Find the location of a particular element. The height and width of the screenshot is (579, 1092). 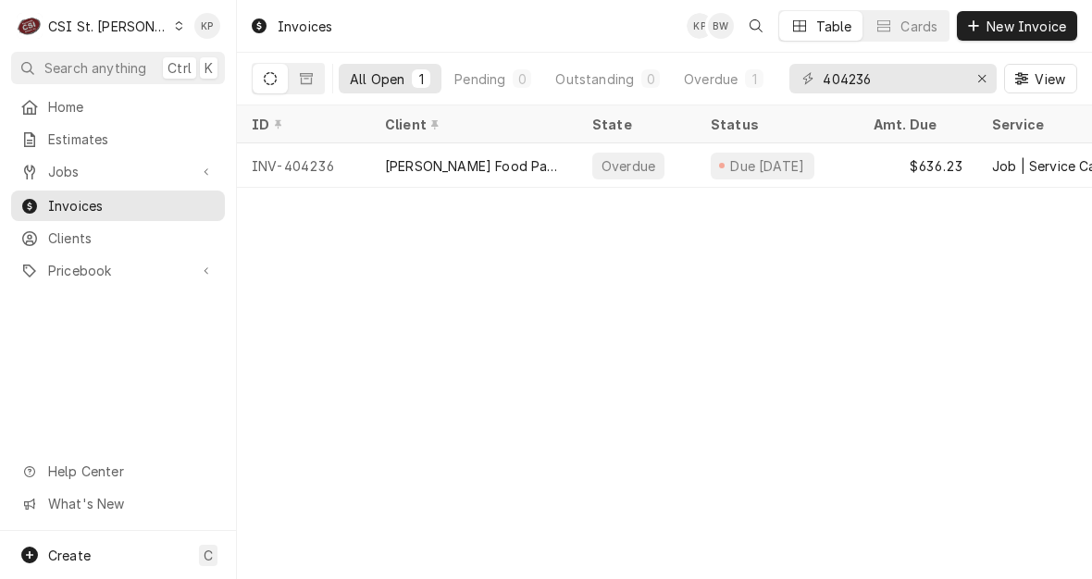

div: All Open is located at coordinates (377, 79).